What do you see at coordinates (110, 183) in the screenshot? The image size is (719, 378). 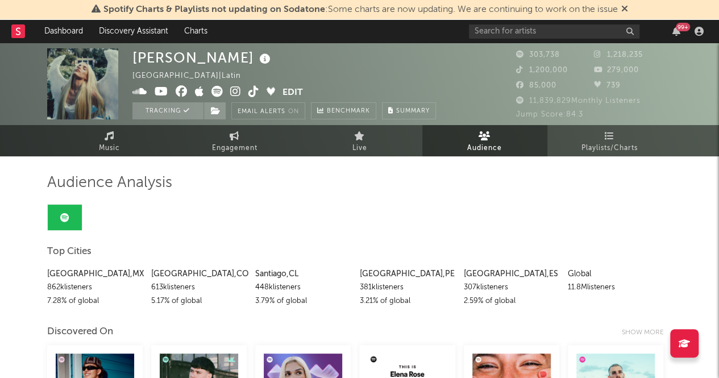 I see `span: Audience Analysis` at bounding box center [110, 183].